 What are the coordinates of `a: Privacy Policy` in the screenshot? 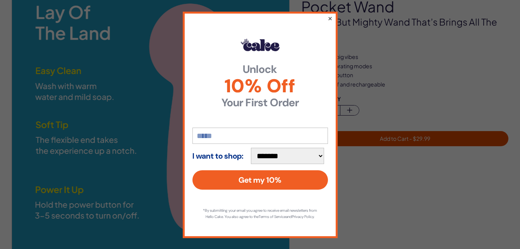 It's located at (303, 216).